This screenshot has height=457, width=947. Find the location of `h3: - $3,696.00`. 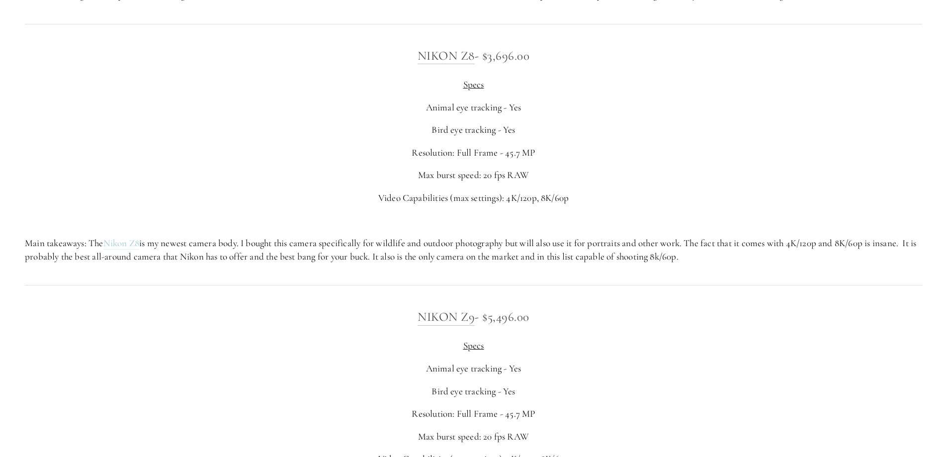

h3: - $3,696.00 is located at coordinates (473, 56).